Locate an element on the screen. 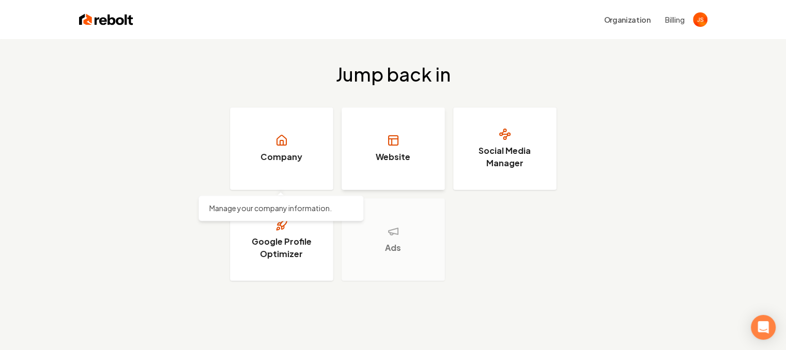 This screenshot has width=786, height=350. button: Organization is located at coordinates (627, 20).